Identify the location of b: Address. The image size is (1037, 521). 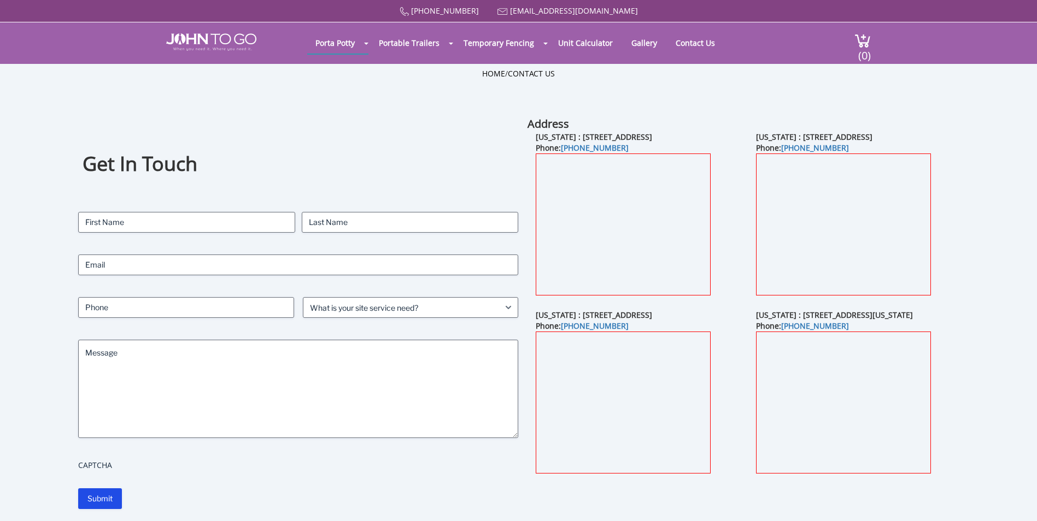
(548, 124).